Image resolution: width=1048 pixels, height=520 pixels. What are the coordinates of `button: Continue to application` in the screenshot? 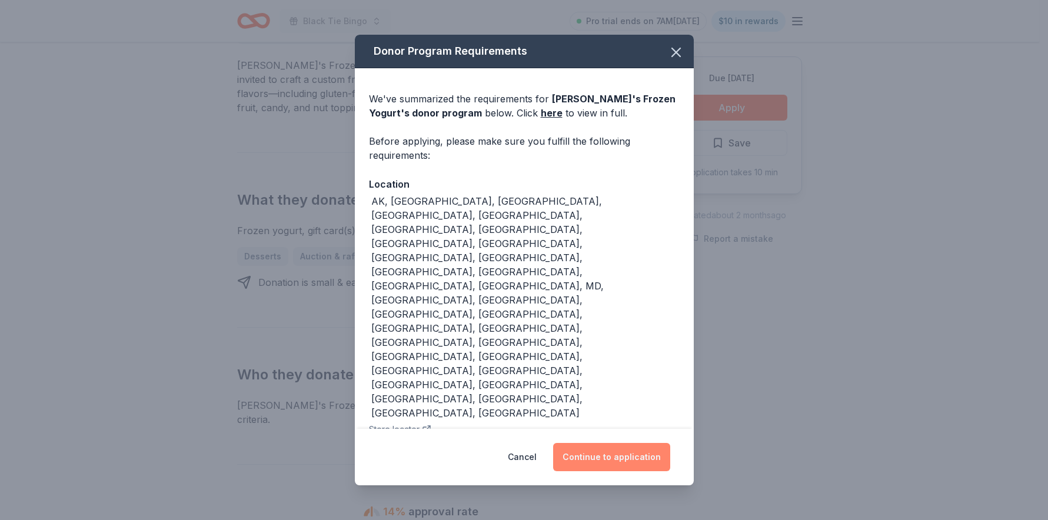 It's located at (611, 457).